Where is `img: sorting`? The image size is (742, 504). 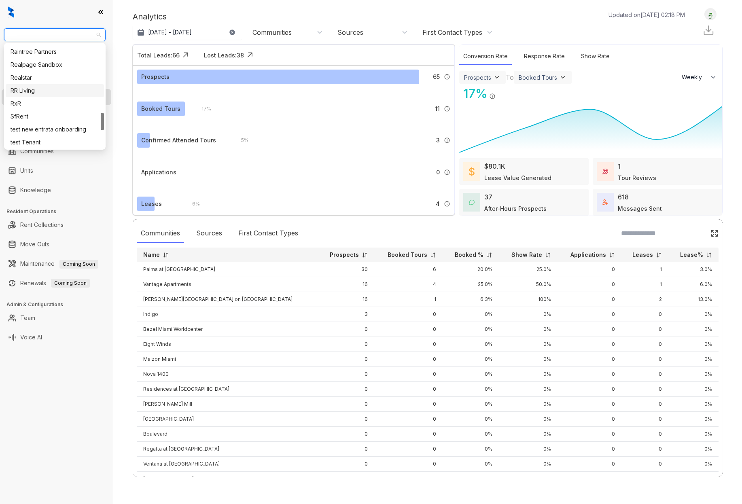
img: sorting is located at coordinates (365, 255).